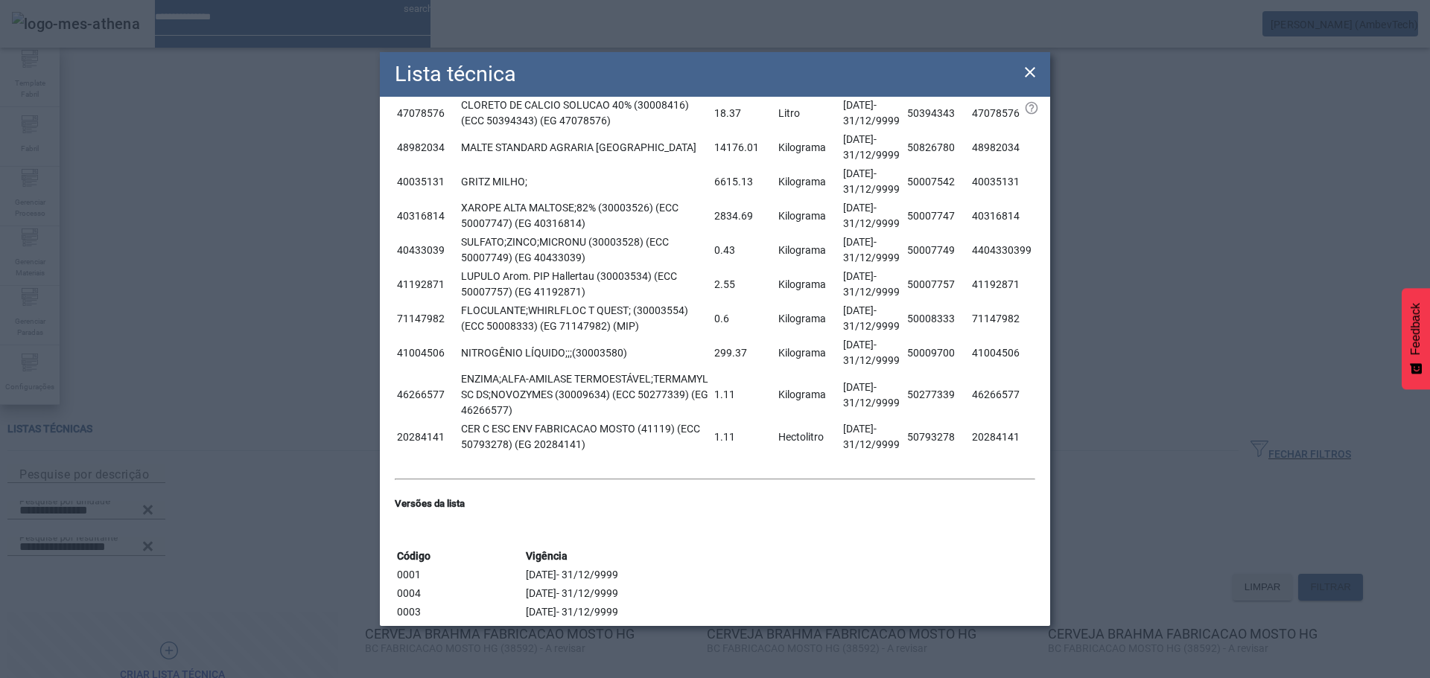  Describe the element at coordinates (586, 395) in the screenshot. I see `td: ENZIMA;ALFA-AMILASE TERMOESTÁVEL;TERMAMYL SC DS;NOVOZYMES (30009634) (ECC 50277339) (EG 46266577)` at that location.